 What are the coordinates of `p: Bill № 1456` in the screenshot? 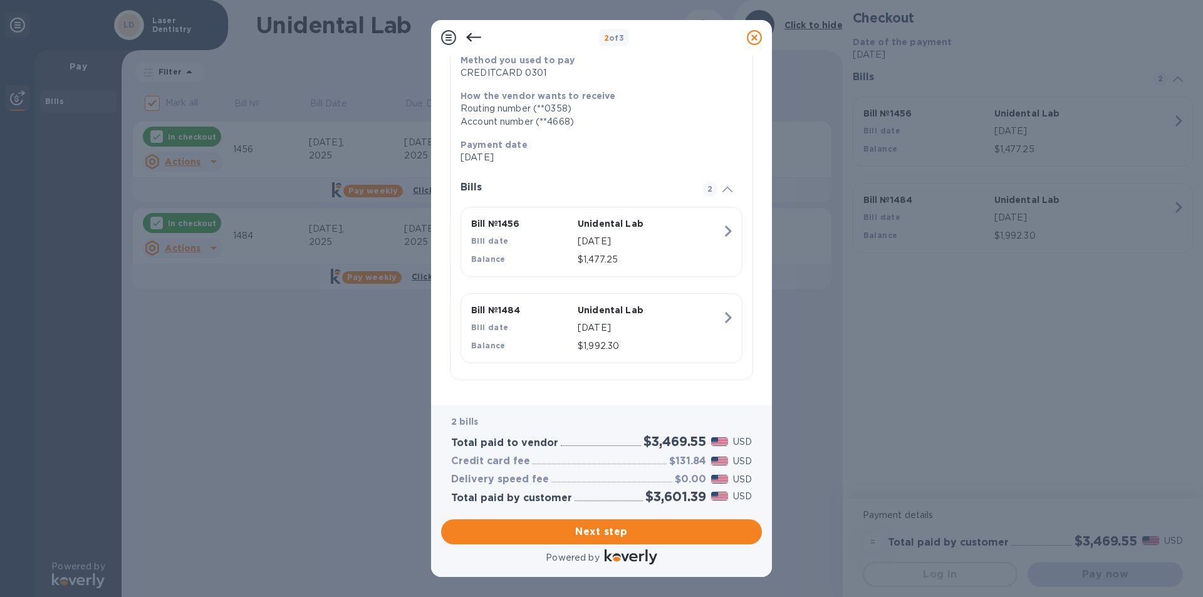 It's located at (522, 224).